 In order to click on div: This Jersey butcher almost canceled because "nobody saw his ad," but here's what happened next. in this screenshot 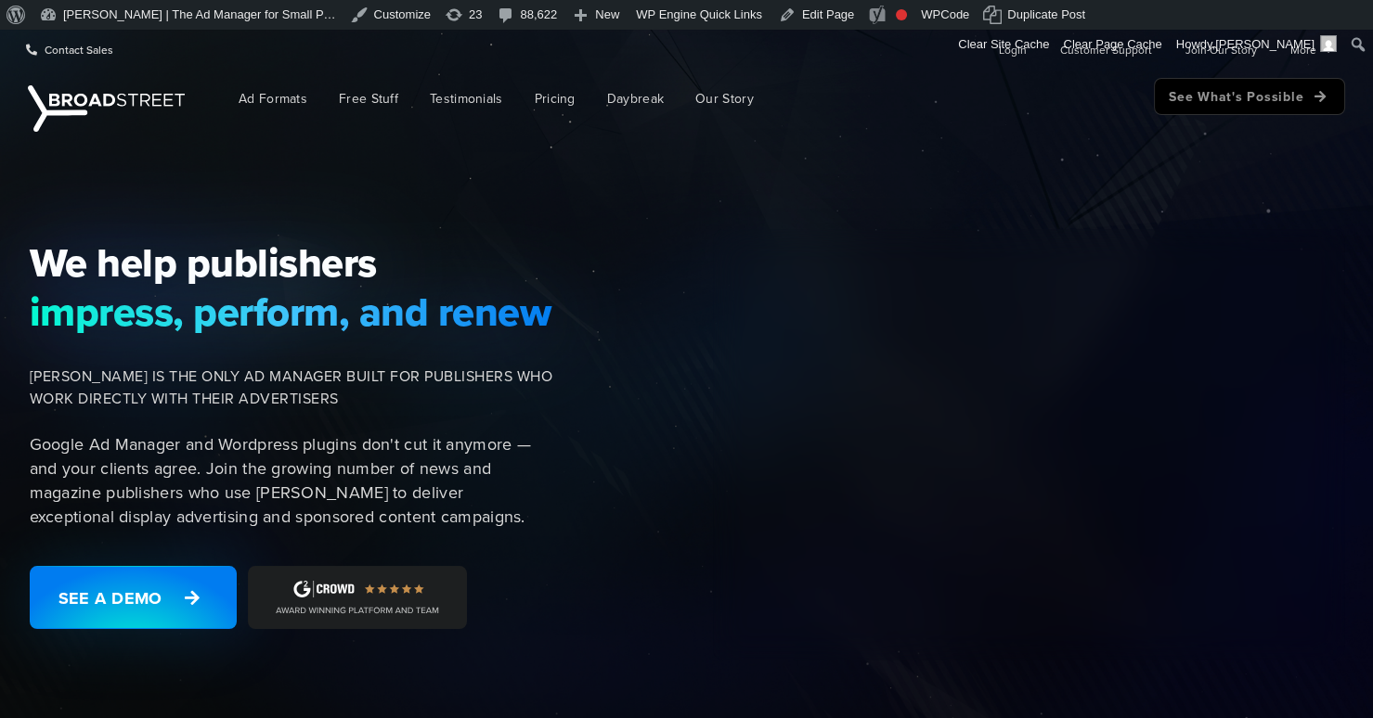, I will do `click(1028, 272)`.